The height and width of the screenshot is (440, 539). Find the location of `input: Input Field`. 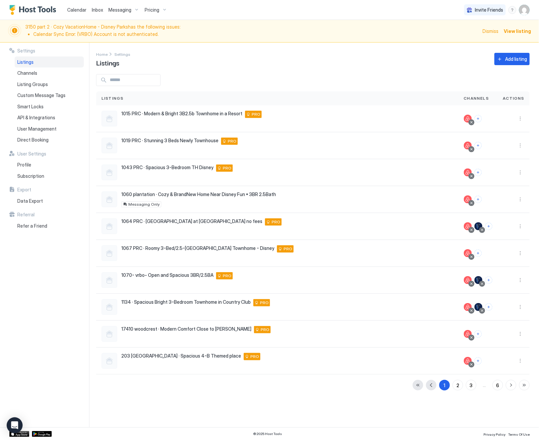

input: Input Field is located at coordinates (134, 80).